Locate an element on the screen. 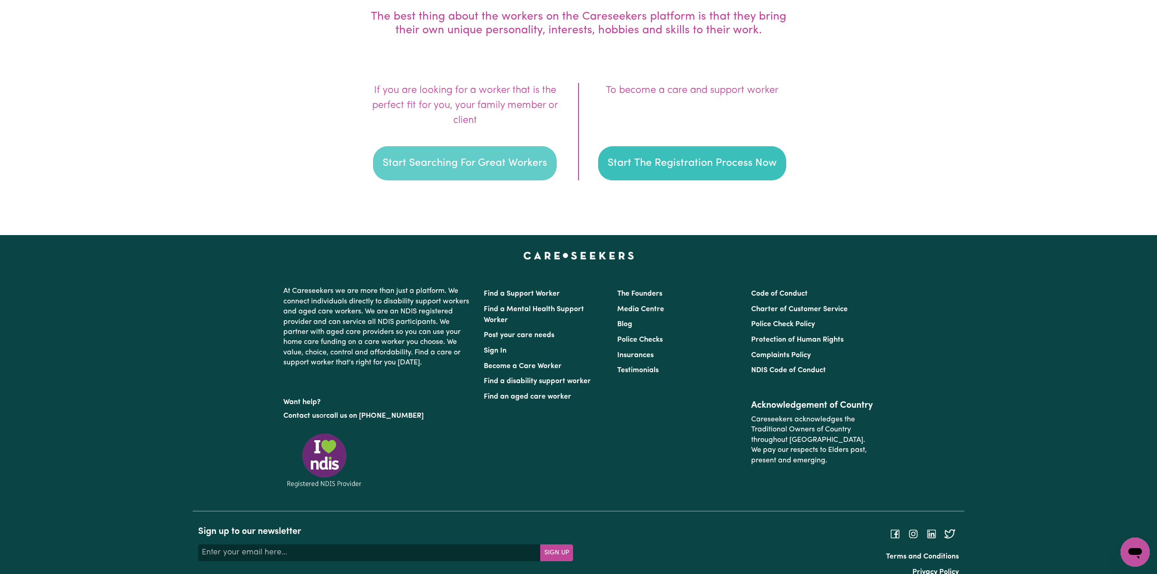 This screenshot has width=1157, height=574. a: Follow Careseekers on Instagram is located at coordinates (914, 534).